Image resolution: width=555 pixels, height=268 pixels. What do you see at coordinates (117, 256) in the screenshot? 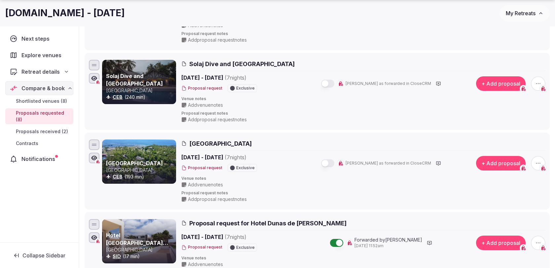
I see `a: SID` at bounding box center [117, 256].